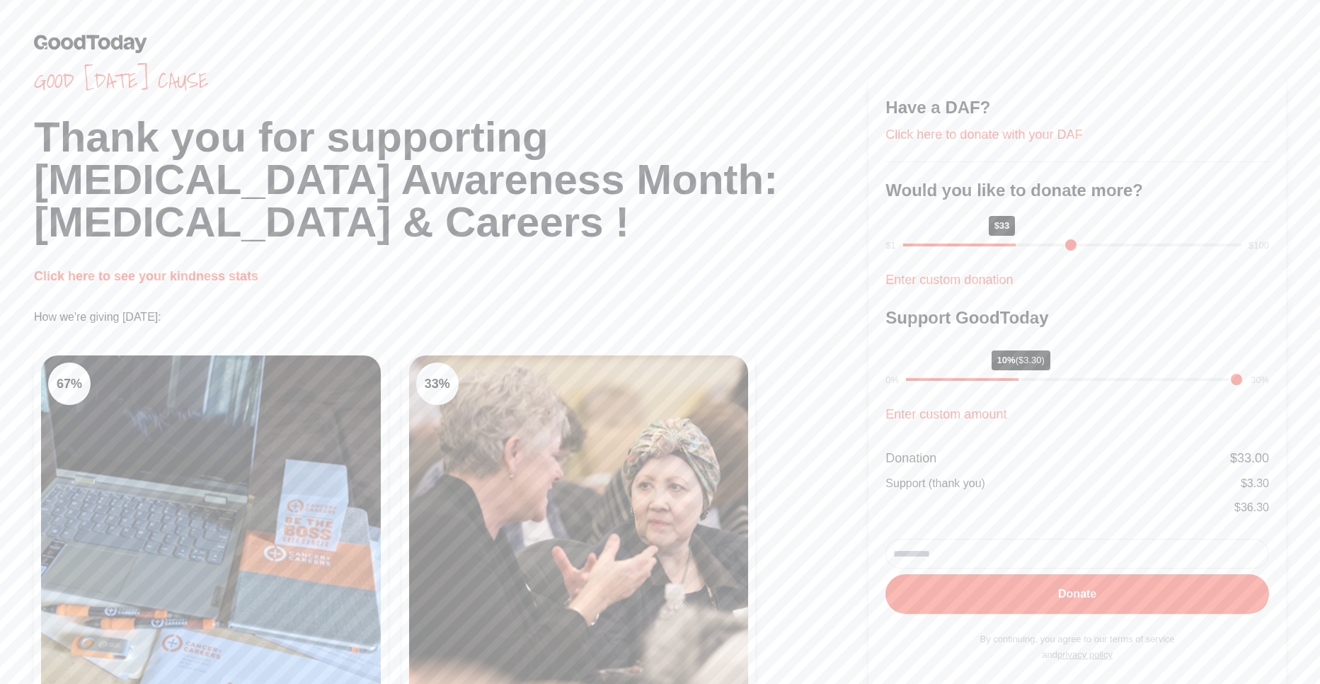  Describe the element at coordinates (1021, 360) in the screenshot. I see `div: 10%` at that location.